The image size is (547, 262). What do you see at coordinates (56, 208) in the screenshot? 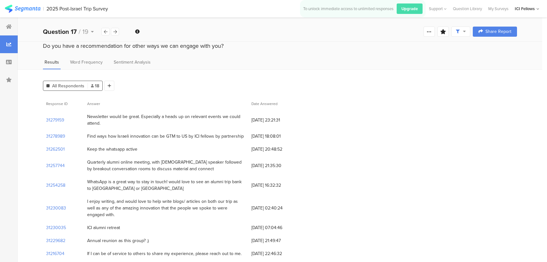
I see `section: 31230083` at bounding box center [56, 208].